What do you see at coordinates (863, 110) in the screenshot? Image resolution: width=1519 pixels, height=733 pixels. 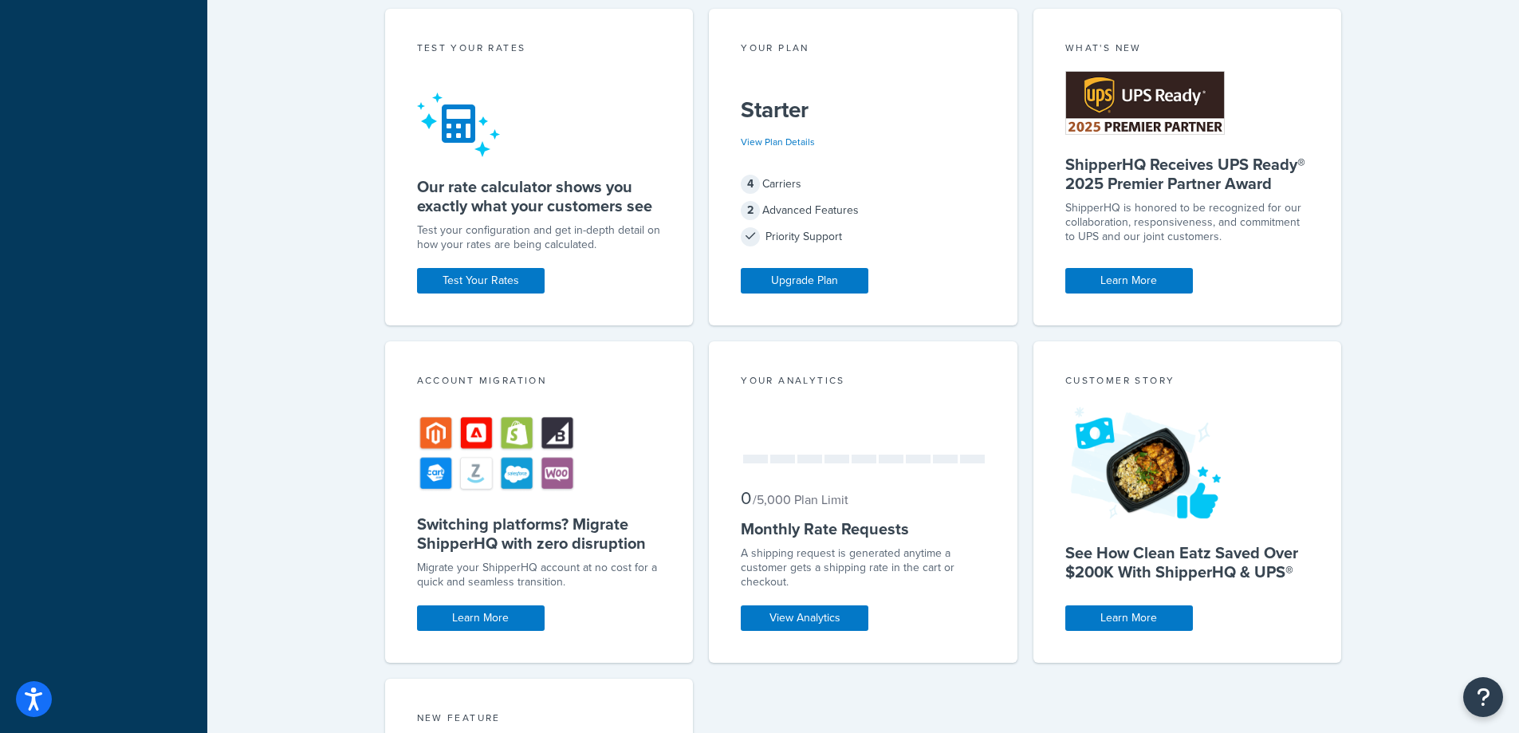 I see `h5: Starter` at bounding box center [863, 110].